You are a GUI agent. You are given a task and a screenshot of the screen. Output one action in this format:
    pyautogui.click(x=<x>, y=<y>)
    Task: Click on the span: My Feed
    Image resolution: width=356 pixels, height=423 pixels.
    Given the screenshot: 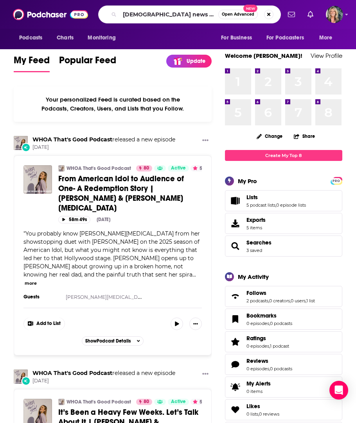 What is the action you would take?
    pyautogui.click(x=32, y=63)
    